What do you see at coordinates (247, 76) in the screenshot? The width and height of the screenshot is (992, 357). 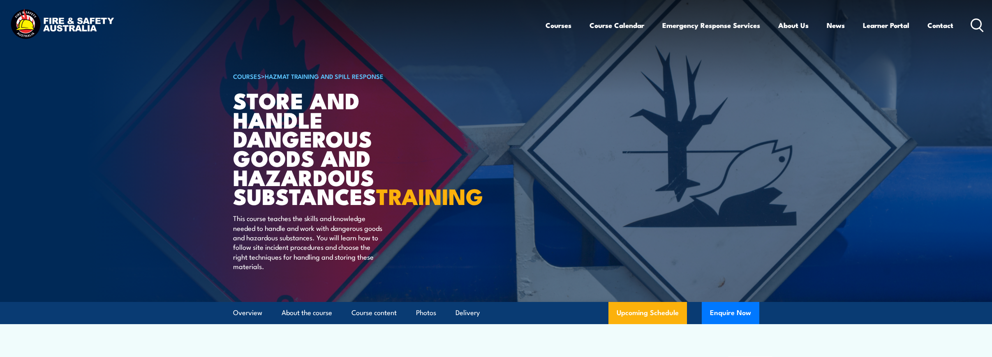 I see `a: COURSES` at bounding box center [247, 76].